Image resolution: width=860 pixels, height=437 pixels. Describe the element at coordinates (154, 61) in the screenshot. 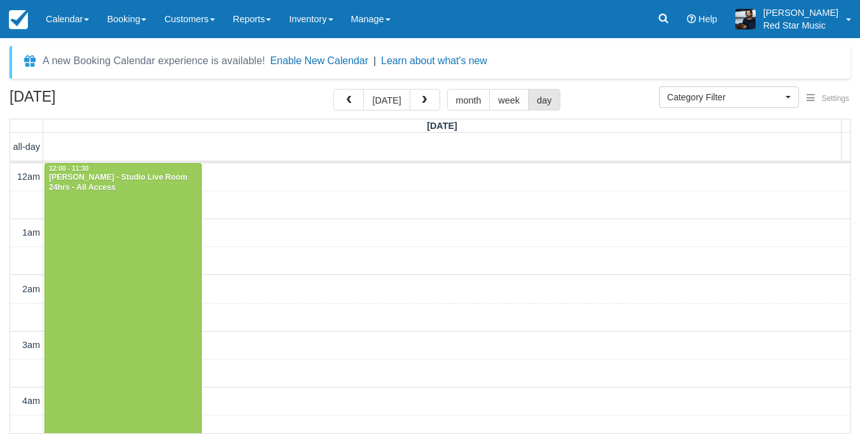

I see `div: A new Booking Calendar experience is available!` at that location.